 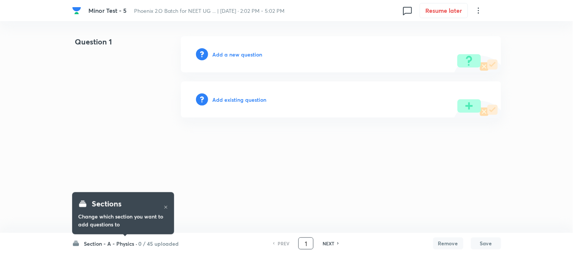 What do you see at coordinates (239, 100) in the screenshot?
I see `h6: Add existing question` at bounding box center [239, 100].